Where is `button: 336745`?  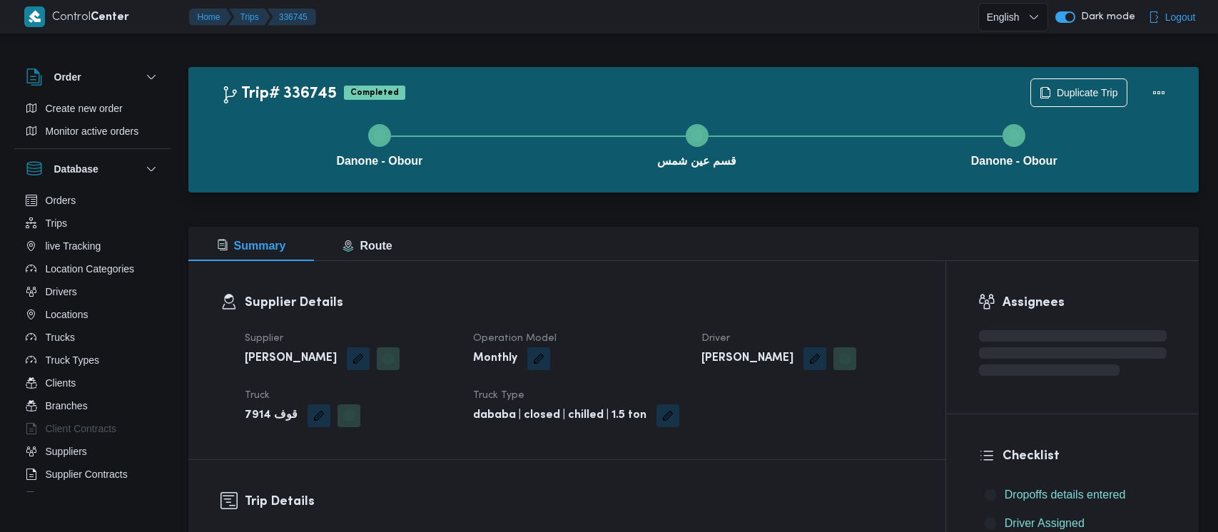 button: 336745 is located at coordinates (292, 17).